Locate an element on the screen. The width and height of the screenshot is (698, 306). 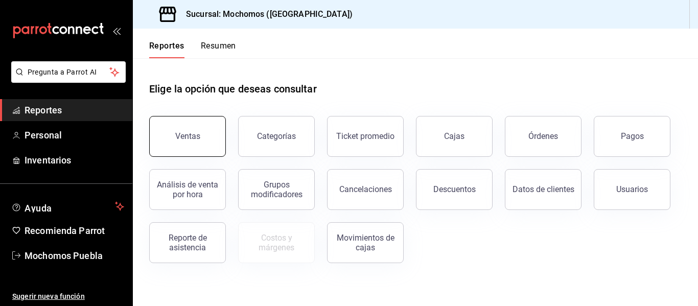
button: Ticket promedio is located at coordinates (365, 136).